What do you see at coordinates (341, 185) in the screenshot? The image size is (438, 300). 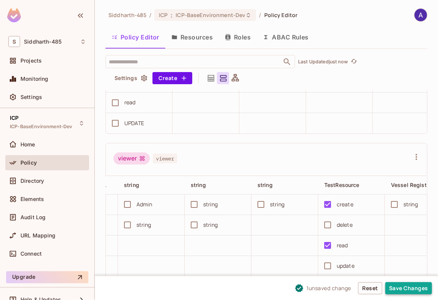 I see `span: TestResource` at bounding box center [341, 185].